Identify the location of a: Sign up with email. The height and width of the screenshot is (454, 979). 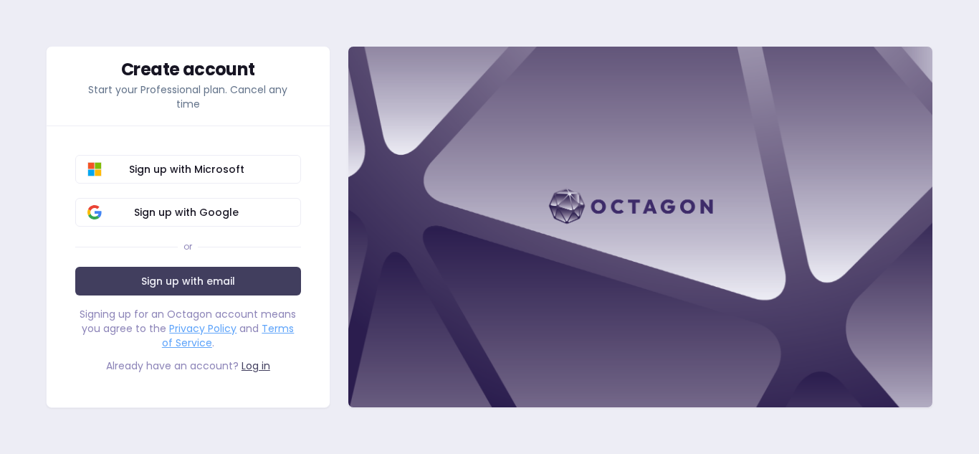
(188, 281).